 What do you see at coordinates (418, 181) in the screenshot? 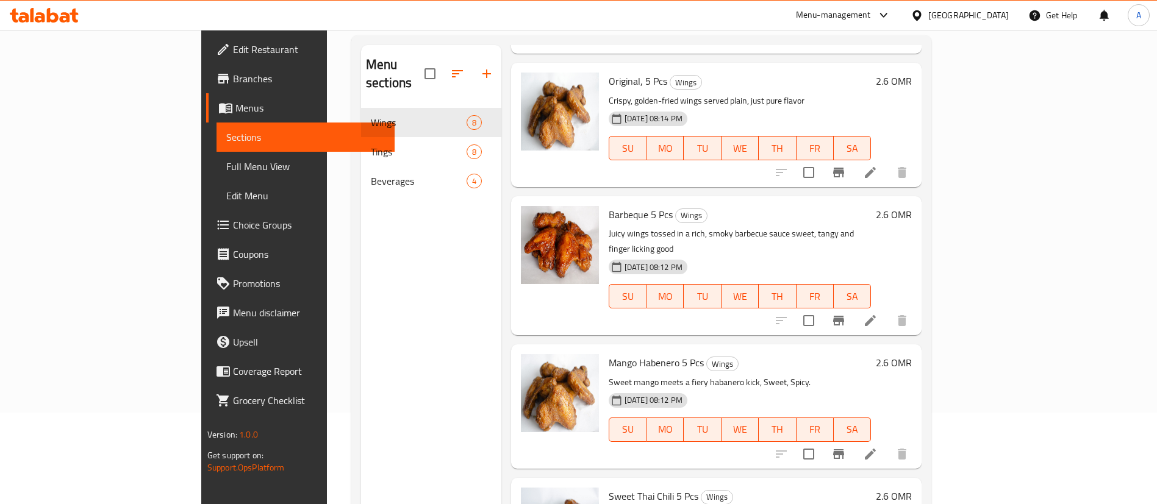
I see `div: Beverages` at bounding box center [418, 181].